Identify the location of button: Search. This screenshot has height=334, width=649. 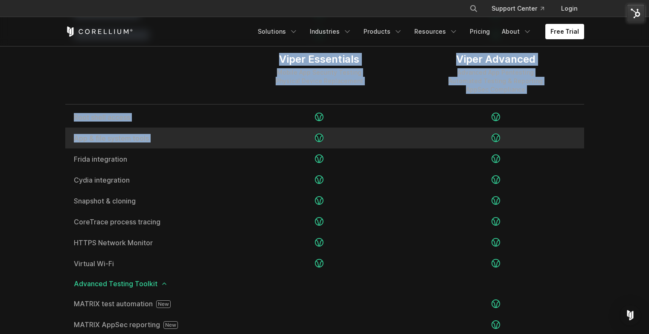
(474, 9).